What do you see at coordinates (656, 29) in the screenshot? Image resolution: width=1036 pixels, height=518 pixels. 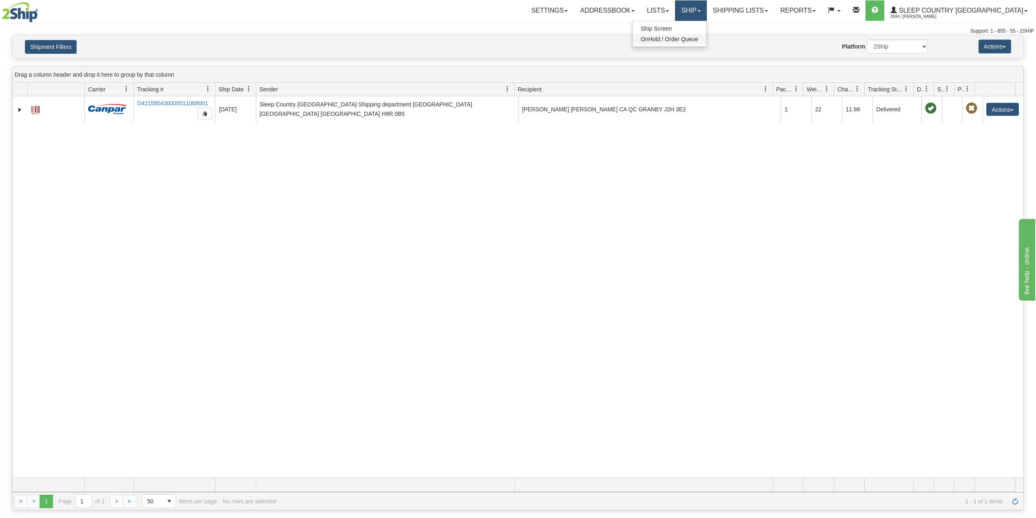 I see `span: Ship Screen` at bounding box center [656, 29].